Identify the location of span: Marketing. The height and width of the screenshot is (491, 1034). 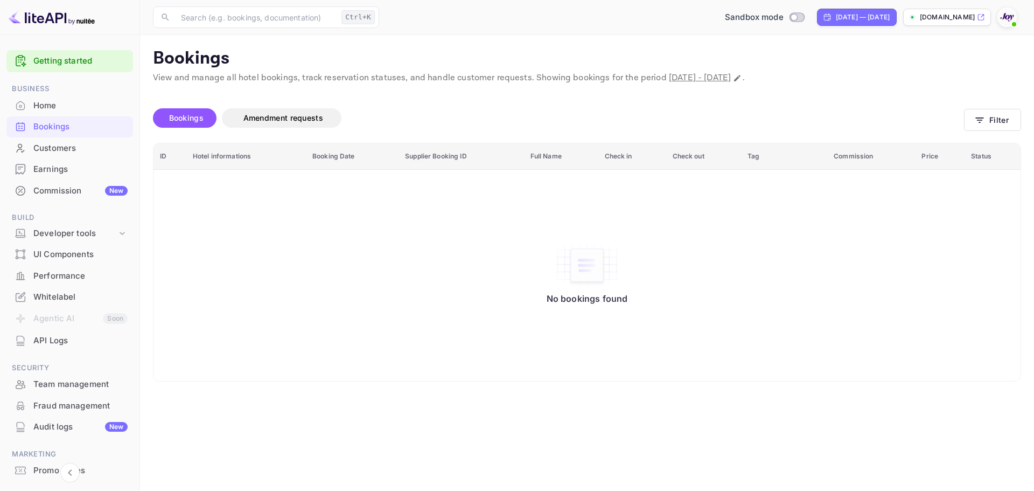
(69, 454).